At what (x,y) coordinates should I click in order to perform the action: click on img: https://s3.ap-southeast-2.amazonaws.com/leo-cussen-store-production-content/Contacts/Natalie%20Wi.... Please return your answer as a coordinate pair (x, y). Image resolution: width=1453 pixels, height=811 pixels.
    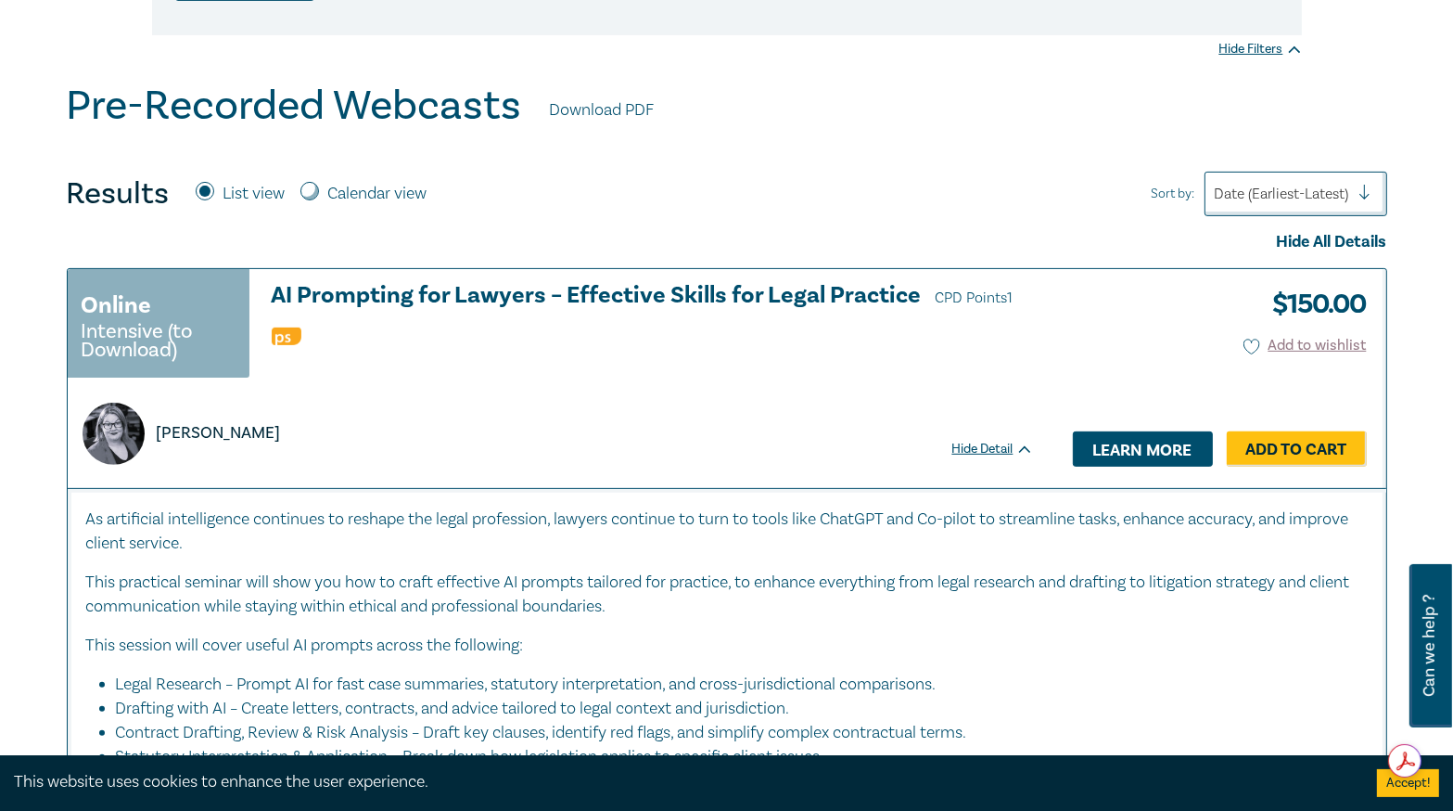
    Looking at the image, I should click on (113, 433).